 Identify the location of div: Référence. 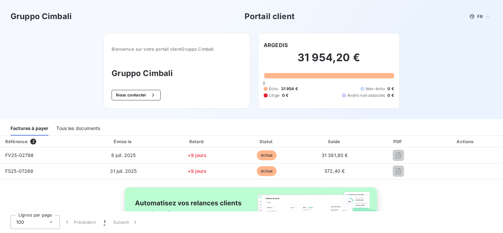
(16, 142).